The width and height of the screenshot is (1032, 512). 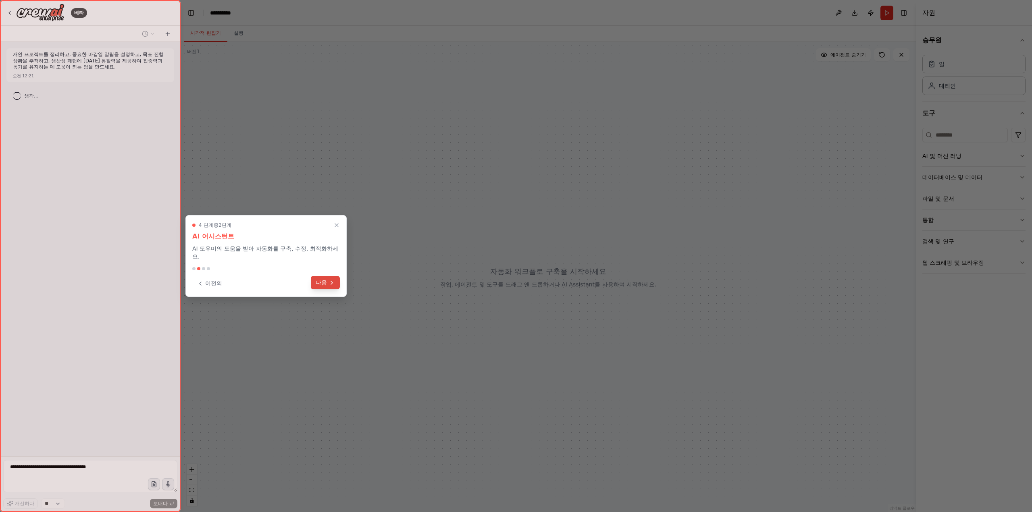 What do you see at coordinates (226, 225) in the screenshot?
I see `font: 단계` at bounding box center [226, 225].